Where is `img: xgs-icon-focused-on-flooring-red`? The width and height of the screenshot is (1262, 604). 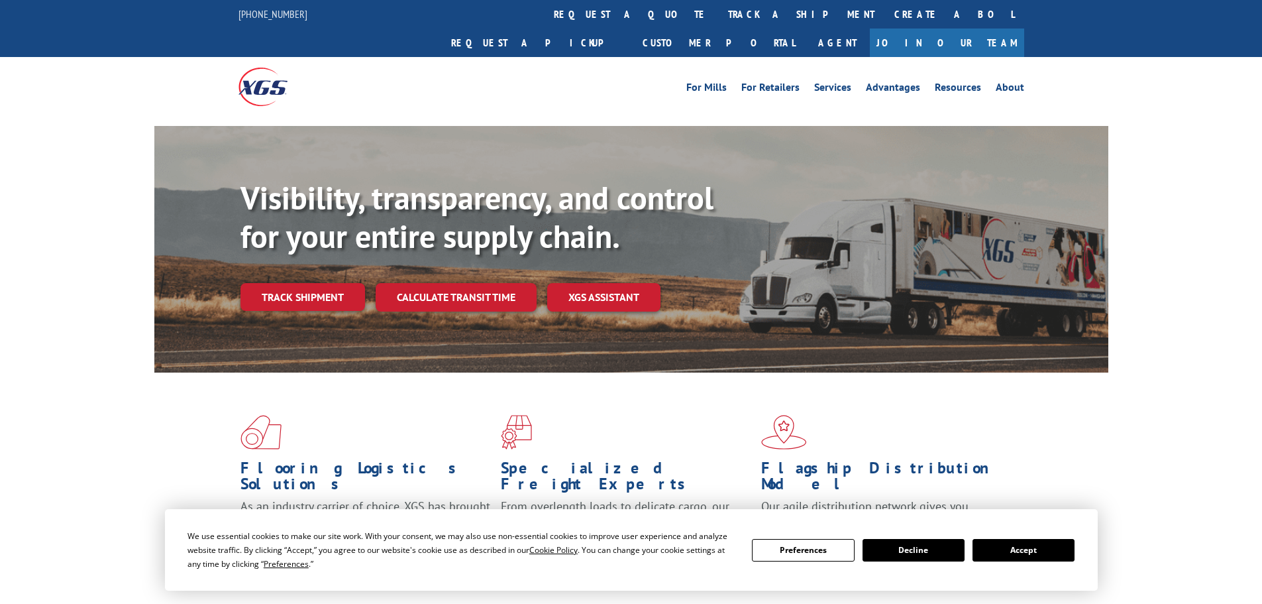 img: xgs-icon-focused-on-flooring-red is located at coordinates (516, 432).